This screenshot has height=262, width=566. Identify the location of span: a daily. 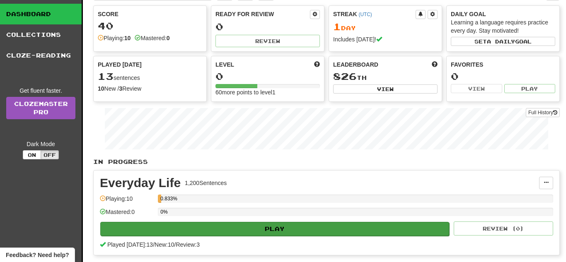
(501, 41).